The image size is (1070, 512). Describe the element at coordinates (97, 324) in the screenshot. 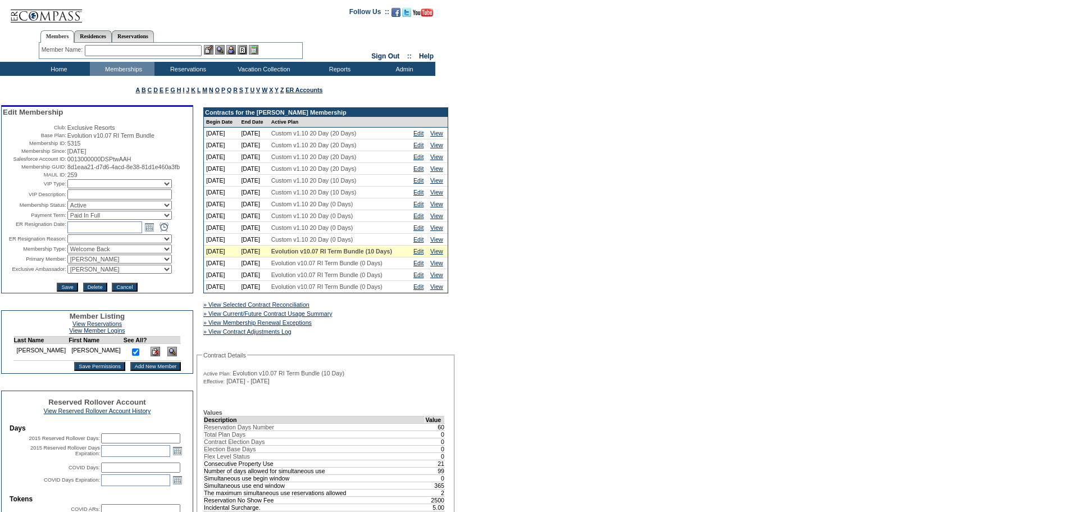

I see `a: View Reservations` at that location.